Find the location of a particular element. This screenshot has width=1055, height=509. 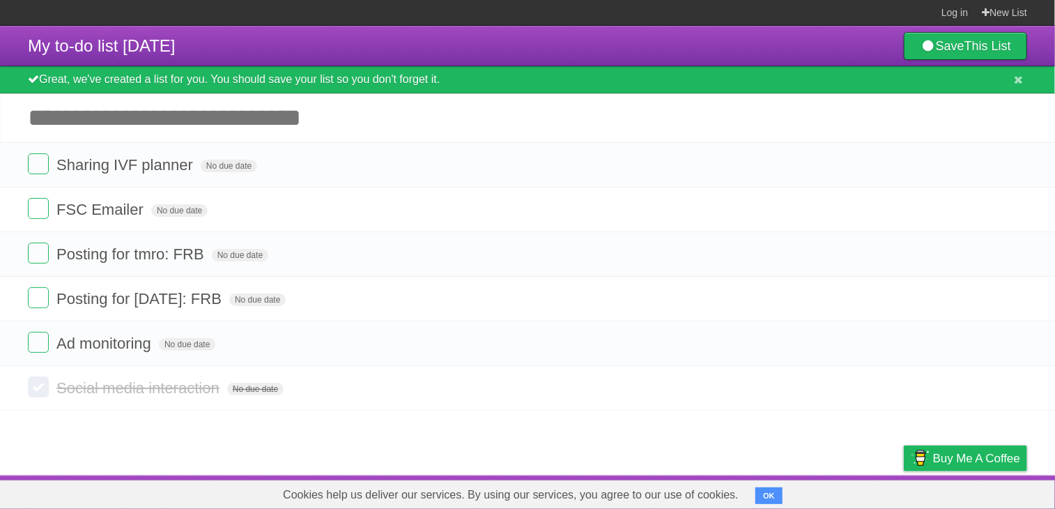

a: Suggest a feature is located at coordinates (983, 492).